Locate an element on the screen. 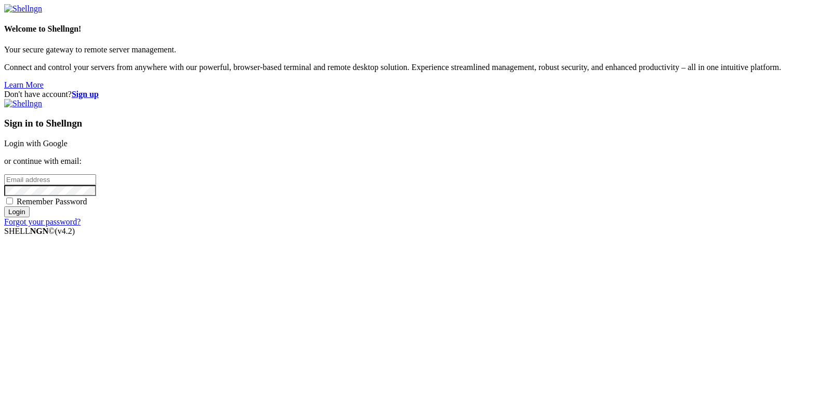 Image resolution: width=831 pixels, height=419 pixels. a: Sign up is located at coordinates (85, 94).